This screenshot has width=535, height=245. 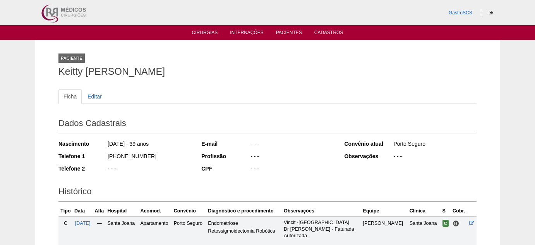 I want to click on th: Clínica, so click(x=424, y=211).